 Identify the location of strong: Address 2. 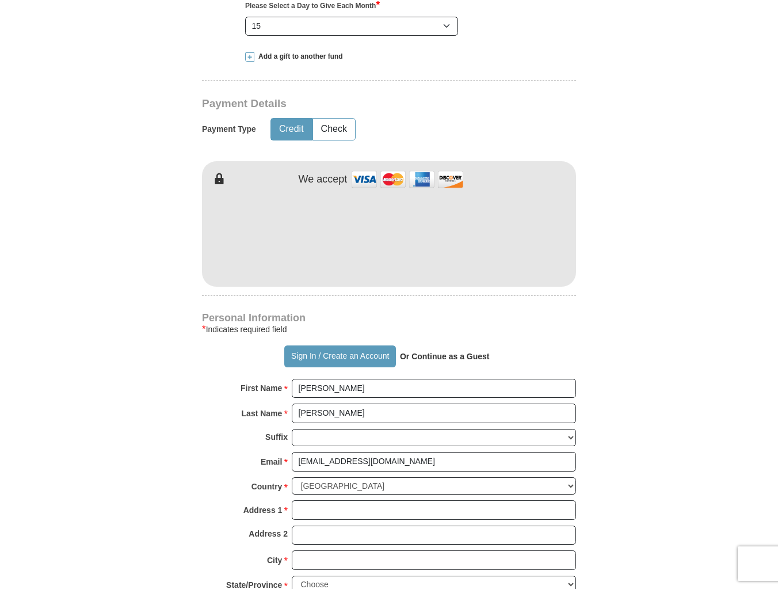
(268, 534).